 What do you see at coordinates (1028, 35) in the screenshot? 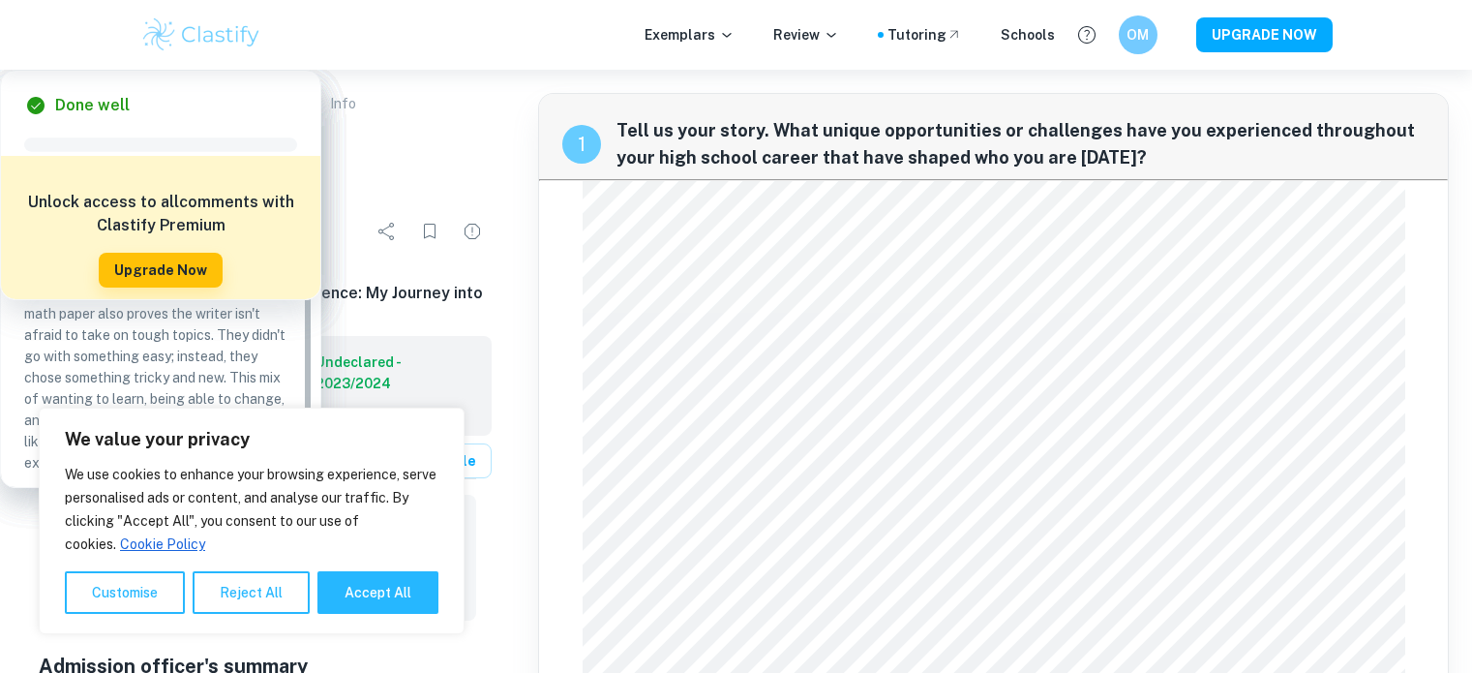
I see `a: Schools` at bounding box center [1028, 35].